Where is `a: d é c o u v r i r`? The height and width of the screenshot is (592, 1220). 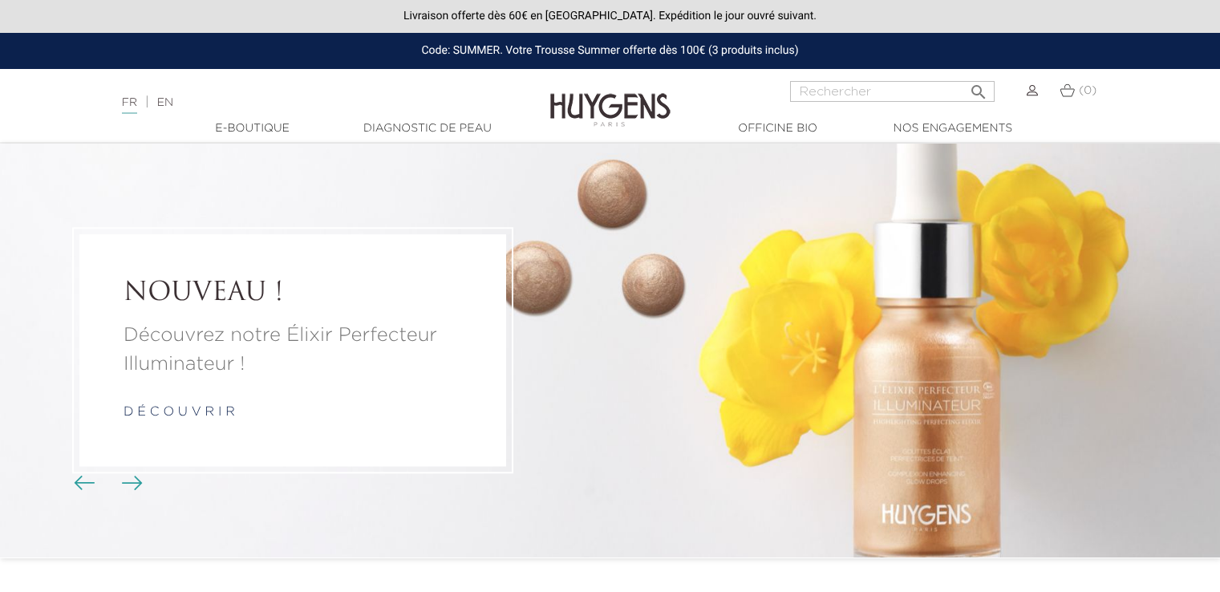
a: d é c o u v r i r is located at coordinates (179, 413).